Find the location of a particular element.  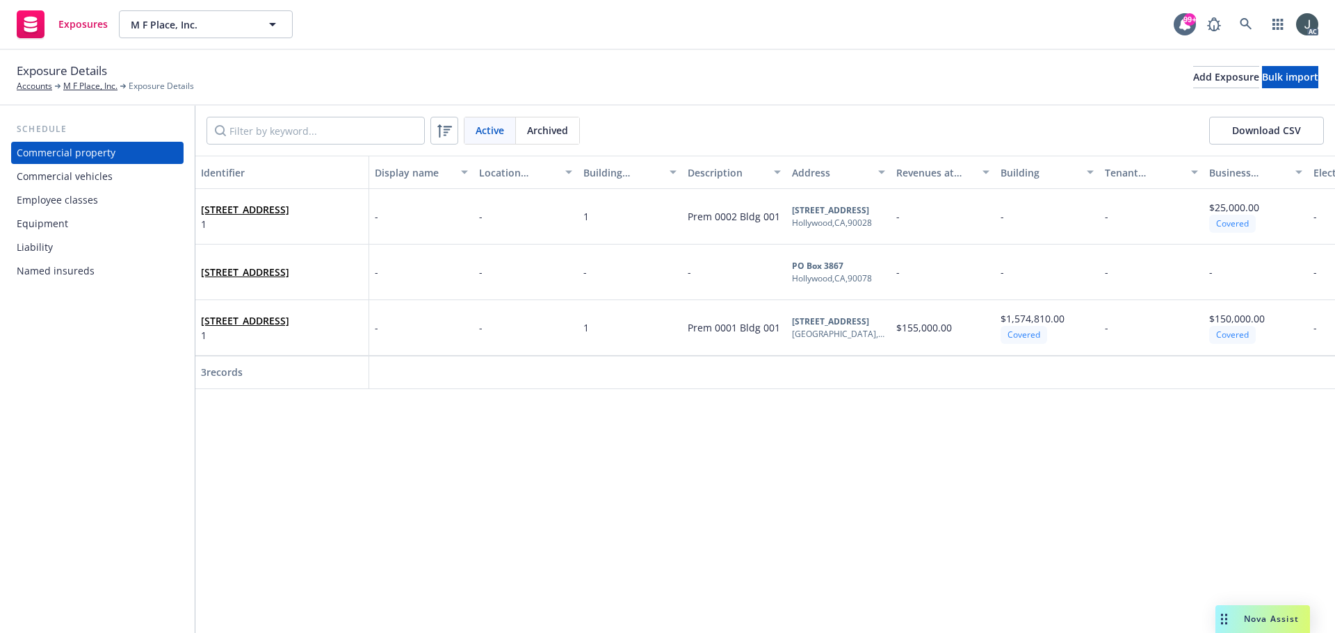

a: Named insureds is located at coordinates (97, 271).